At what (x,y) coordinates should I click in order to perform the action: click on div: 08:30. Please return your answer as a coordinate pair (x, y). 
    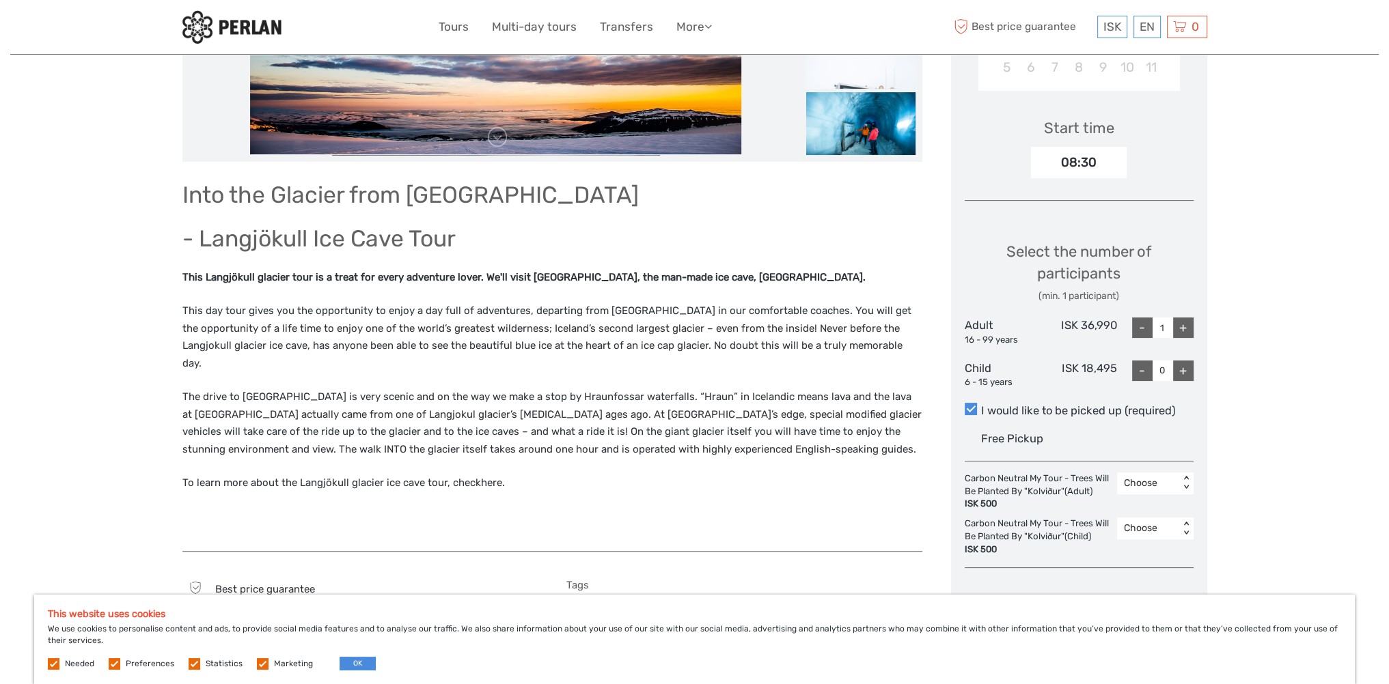
    Looking at the image, I should click on (1079, 163).